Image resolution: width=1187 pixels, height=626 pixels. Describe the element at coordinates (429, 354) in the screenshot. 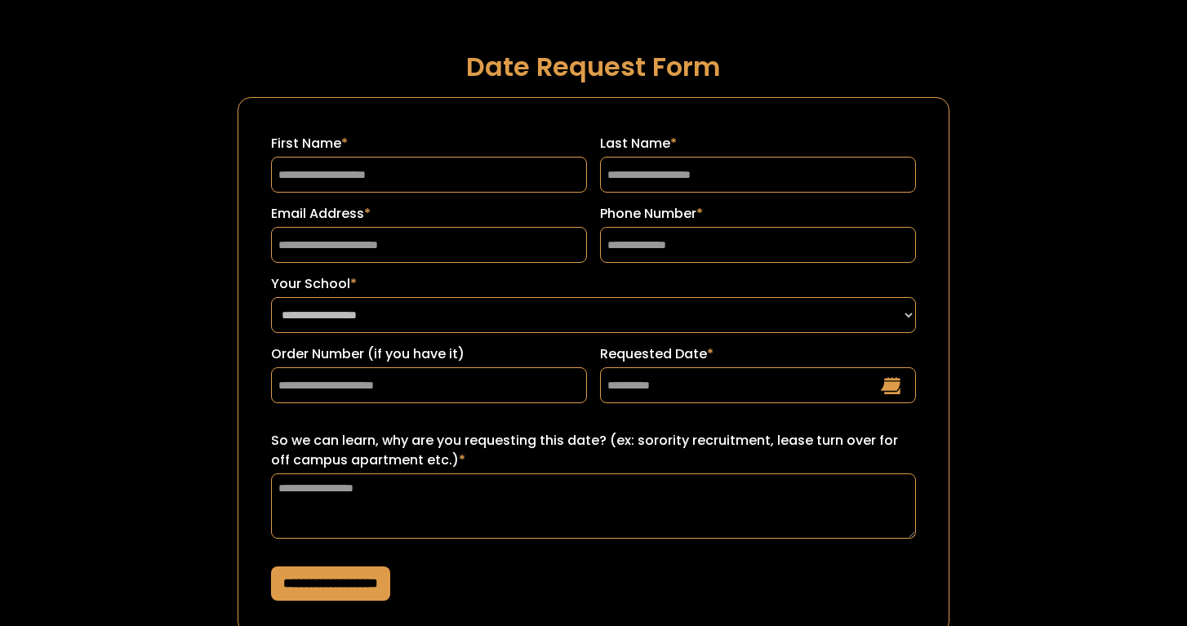

I see `label: Order Number (if you have it)` at that location.